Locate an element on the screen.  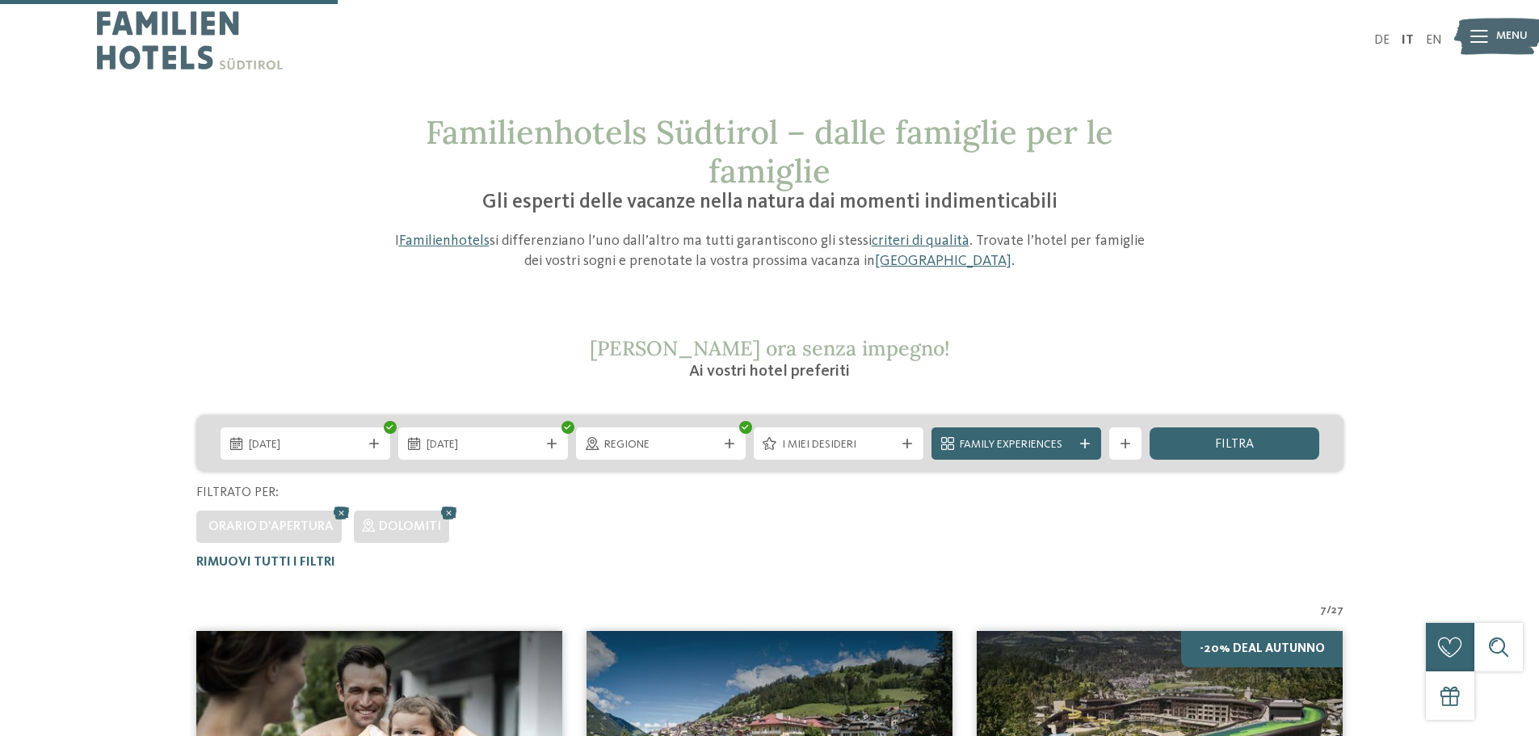
span: 7 is located at coordinates (1323, 611).